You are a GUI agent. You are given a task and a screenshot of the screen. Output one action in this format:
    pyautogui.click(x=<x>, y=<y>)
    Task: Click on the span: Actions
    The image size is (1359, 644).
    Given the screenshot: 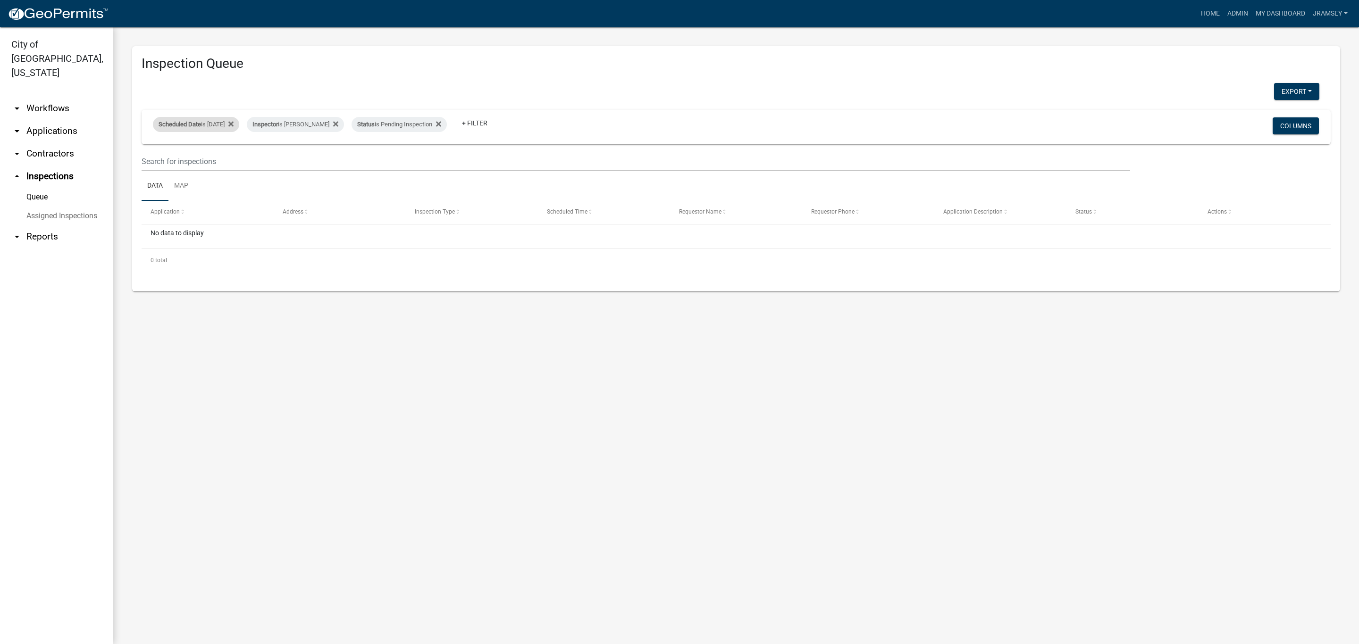 What is the action you would take?
    pyautogui.click(x=1217, y=212)
    